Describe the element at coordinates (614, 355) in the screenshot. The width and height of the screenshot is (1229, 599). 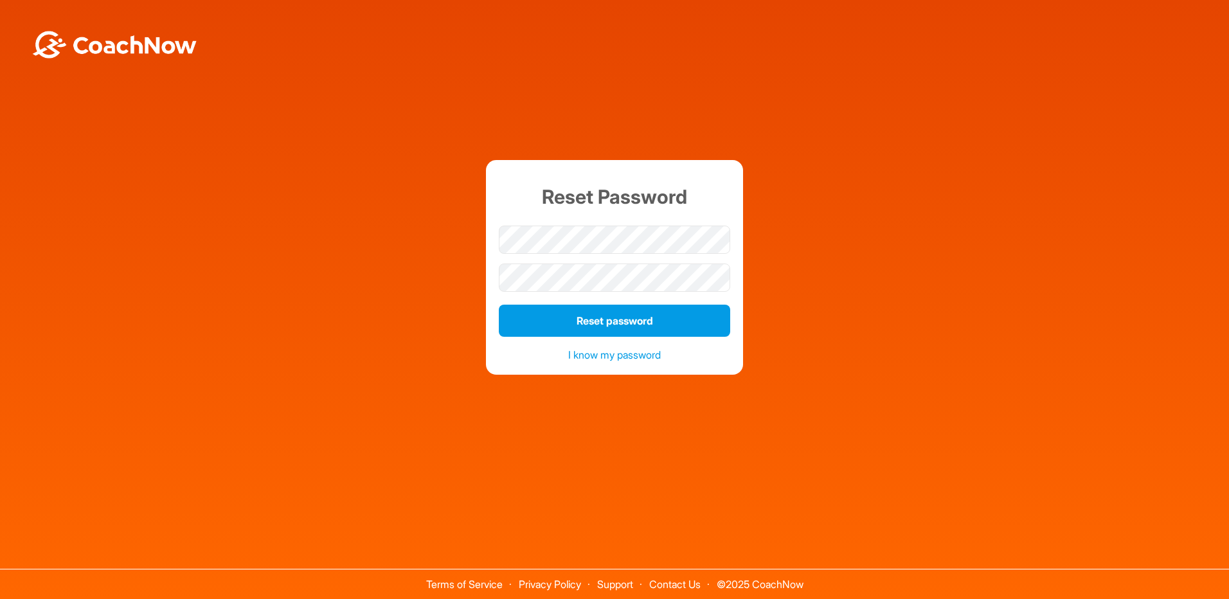
I see `a: I know my password` at that location.